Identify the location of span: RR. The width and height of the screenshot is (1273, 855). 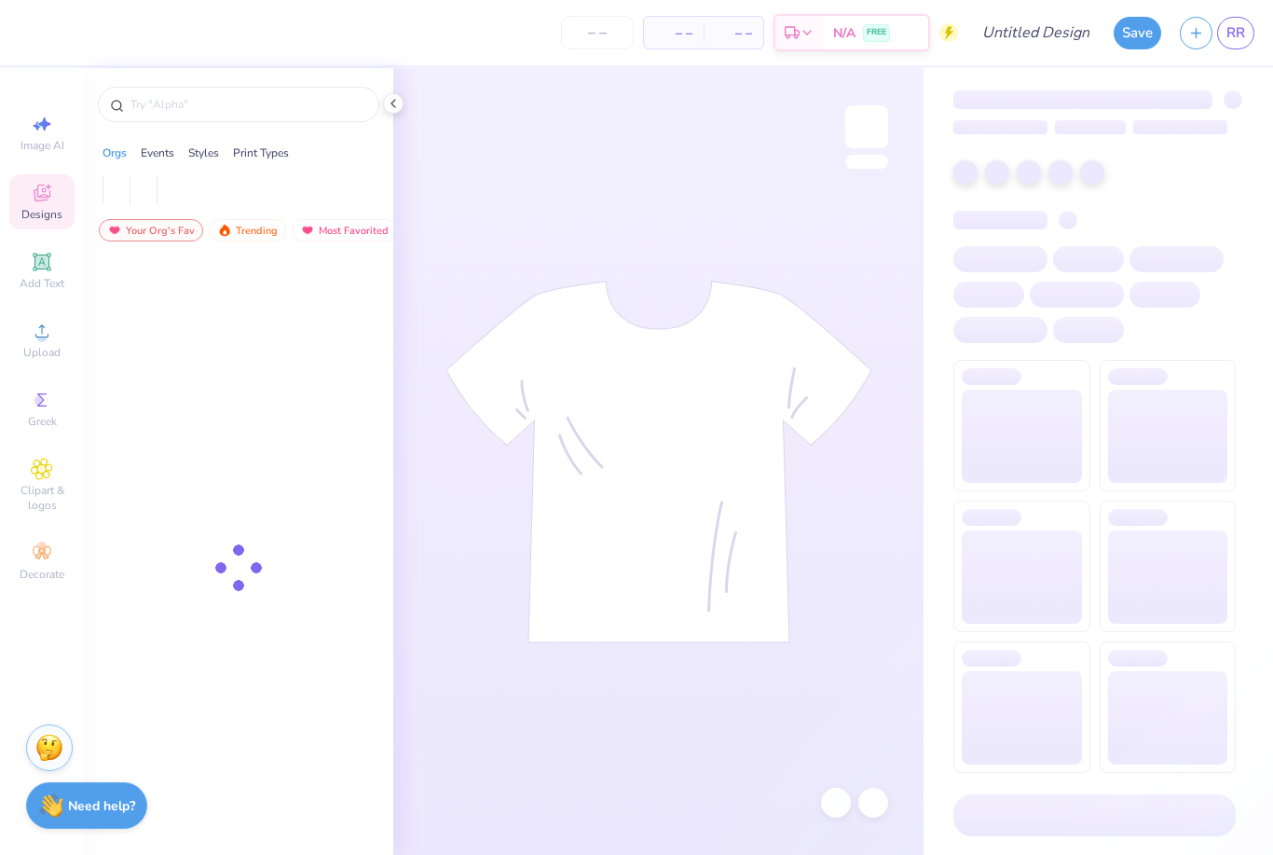
(1236, 33).